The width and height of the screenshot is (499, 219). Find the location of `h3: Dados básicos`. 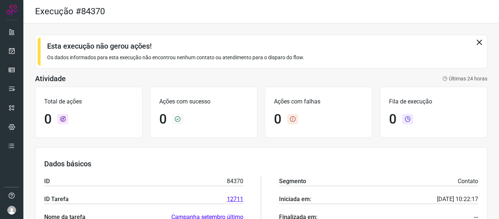

h3: Dados básicos is located at coordinates (261, 164).